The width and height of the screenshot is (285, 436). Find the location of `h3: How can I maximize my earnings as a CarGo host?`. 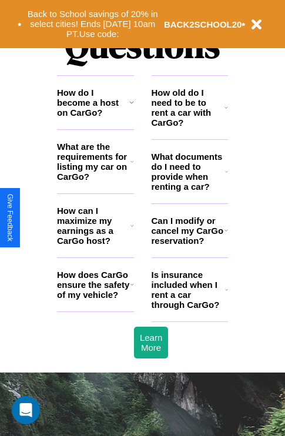

h3: How can I maximize my earnings as a CarGo host? is located at coordinates (94, 226).